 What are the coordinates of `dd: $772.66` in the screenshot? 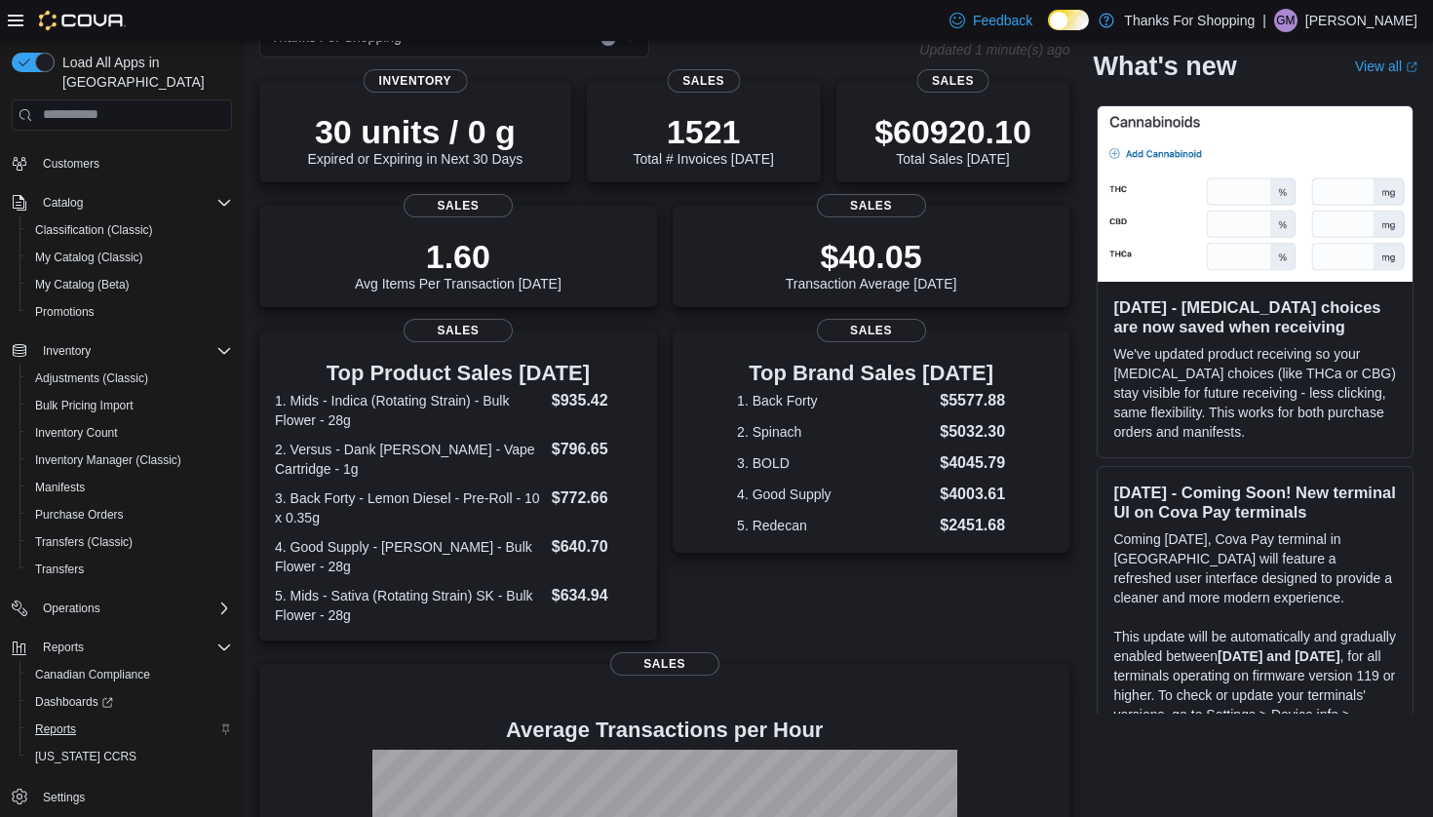 It's located at (597, 498).